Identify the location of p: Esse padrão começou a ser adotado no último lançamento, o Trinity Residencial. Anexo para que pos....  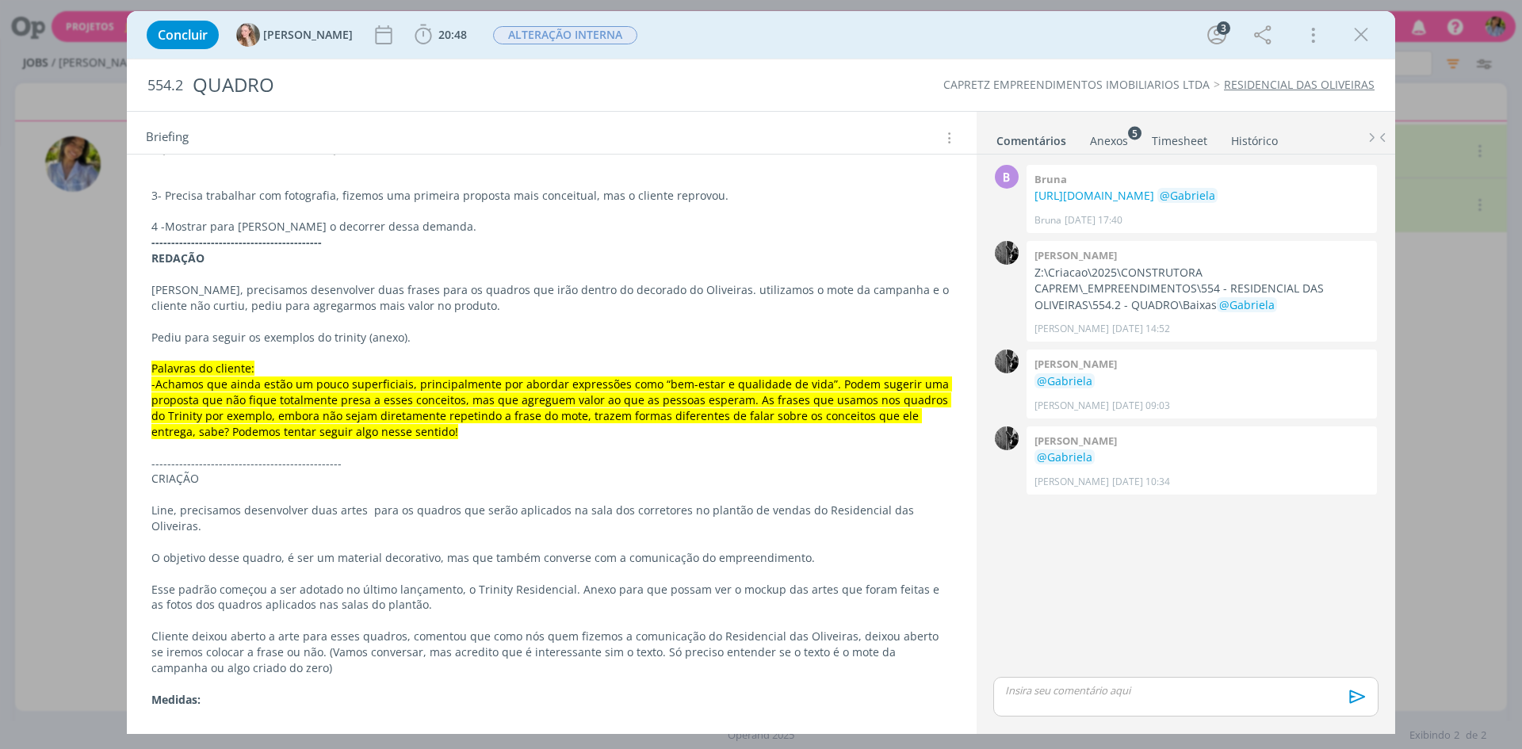
(552, 598).